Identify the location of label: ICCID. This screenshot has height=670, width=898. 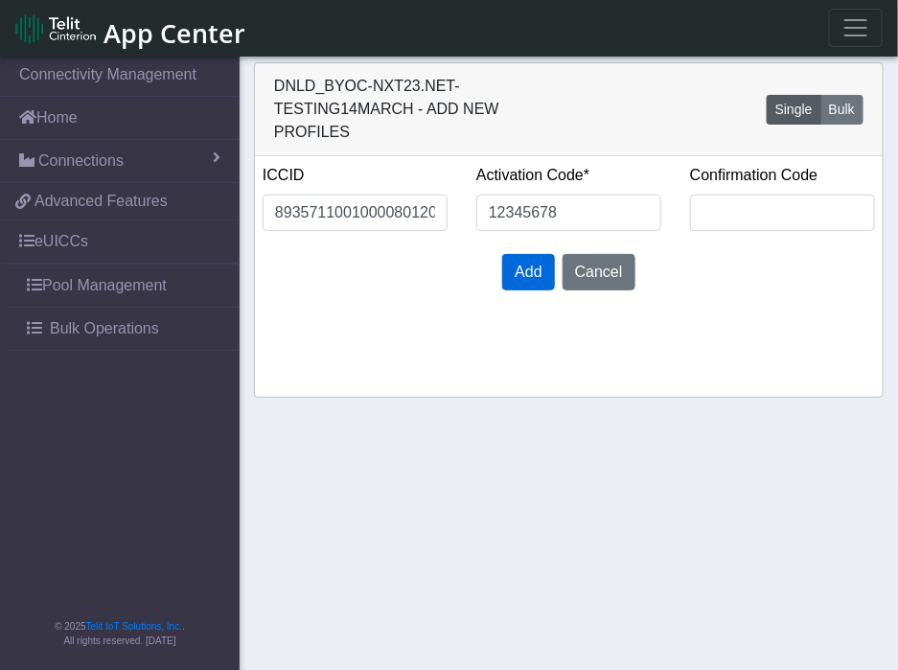
(284, 175).